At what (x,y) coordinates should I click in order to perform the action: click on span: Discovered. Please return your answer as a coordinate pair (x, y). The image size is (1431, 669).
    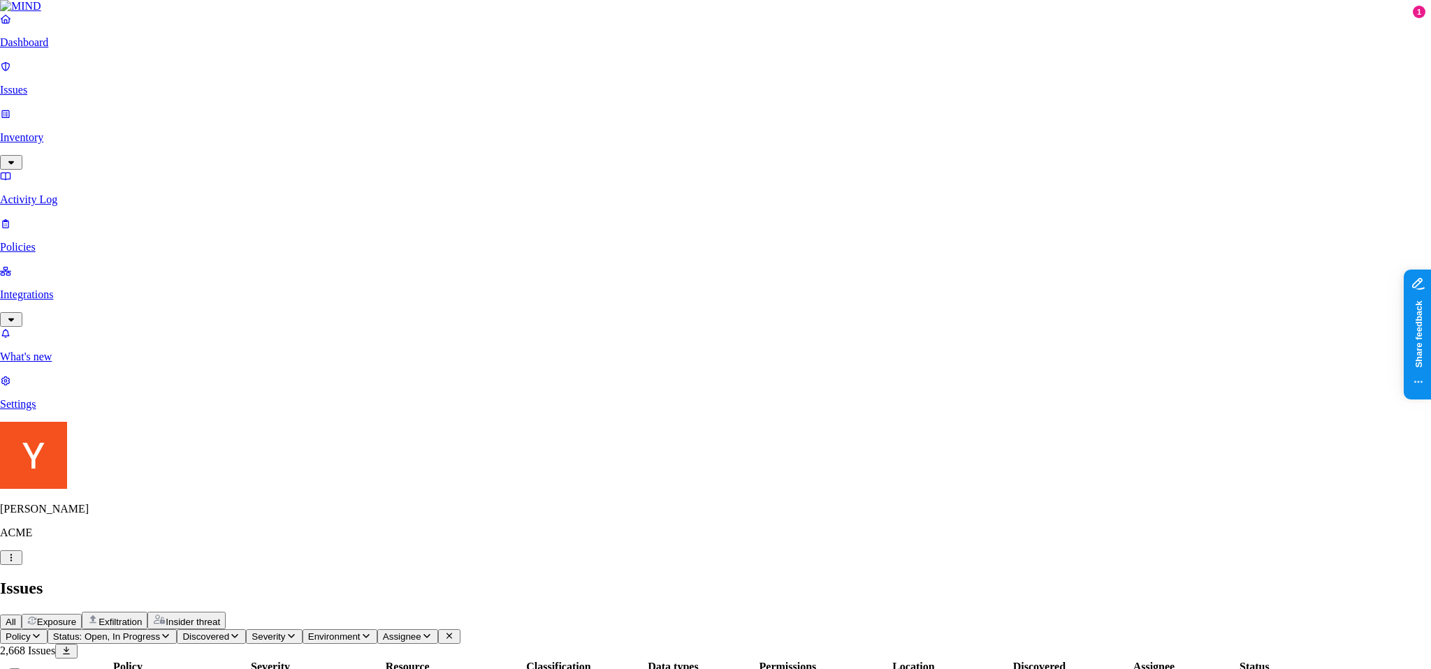
    Looking at the image, I should click on (205, 637).